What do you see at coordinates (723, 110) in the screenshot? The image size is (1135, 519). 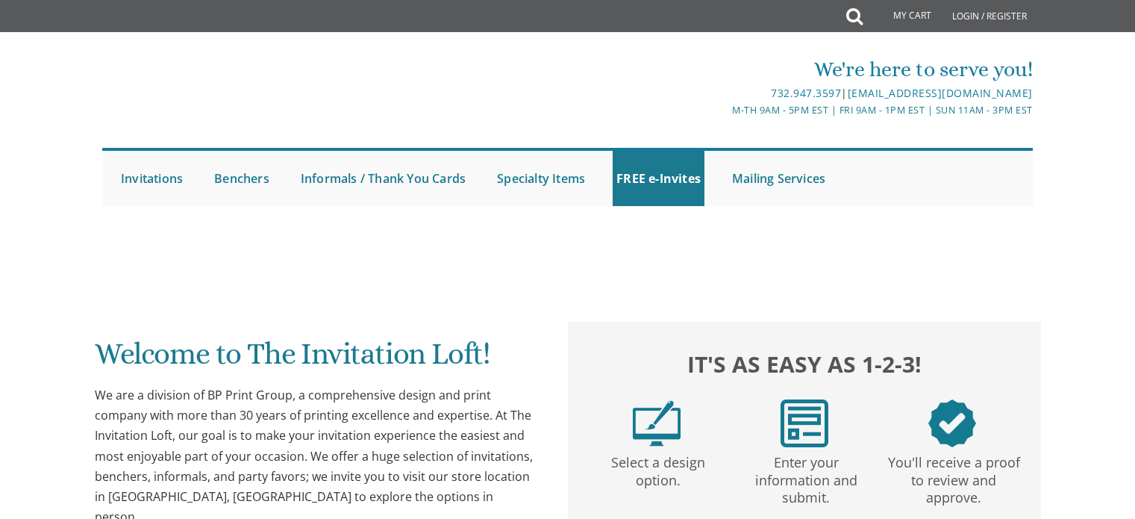 I see `div: M-Th 9am - 5pm EST | Fri 9am - 1pm EST | Sun 11am - 3pm EST` at bounding box center [723, 110].